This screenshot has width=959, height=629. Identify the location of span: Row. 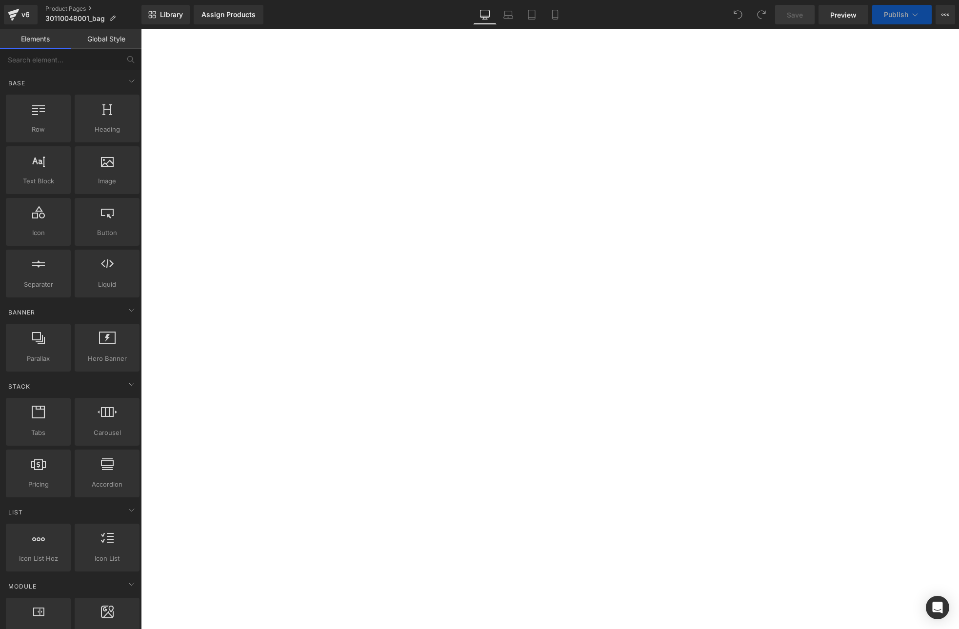
(38, 129).